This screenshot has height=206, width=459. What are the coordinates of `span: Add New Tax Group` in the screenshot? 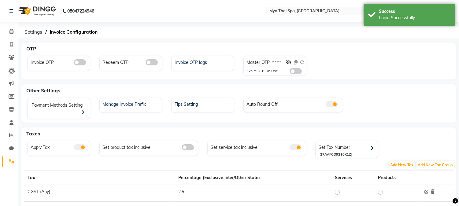 It's located at (435, 165).